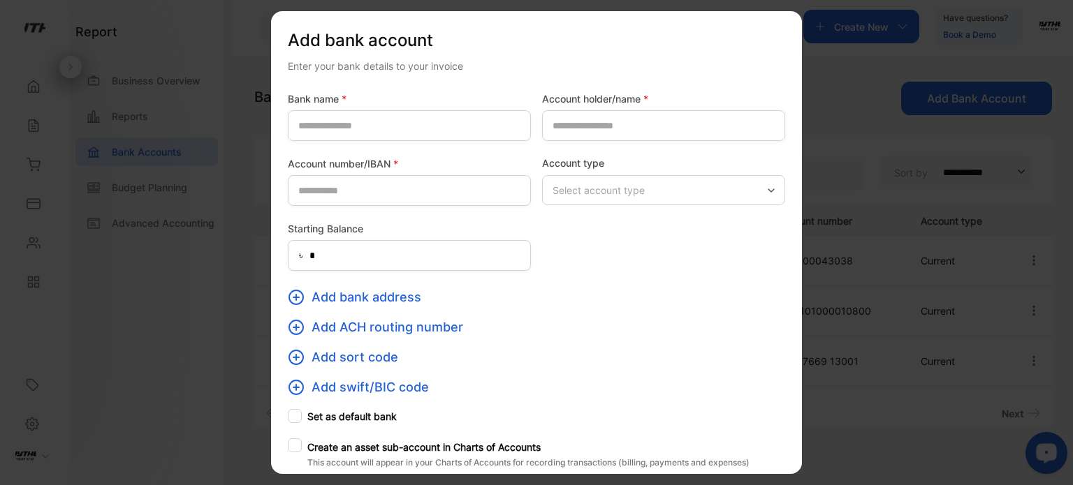  Describe the element at coordinates (409, 163) in the screenshot. I see `label: Account number/IBAN` at that location.